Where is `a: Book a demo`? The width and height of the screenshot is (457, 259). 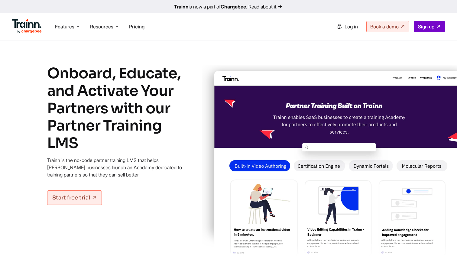 a: Book a demo is located at coordinates (387, 27).